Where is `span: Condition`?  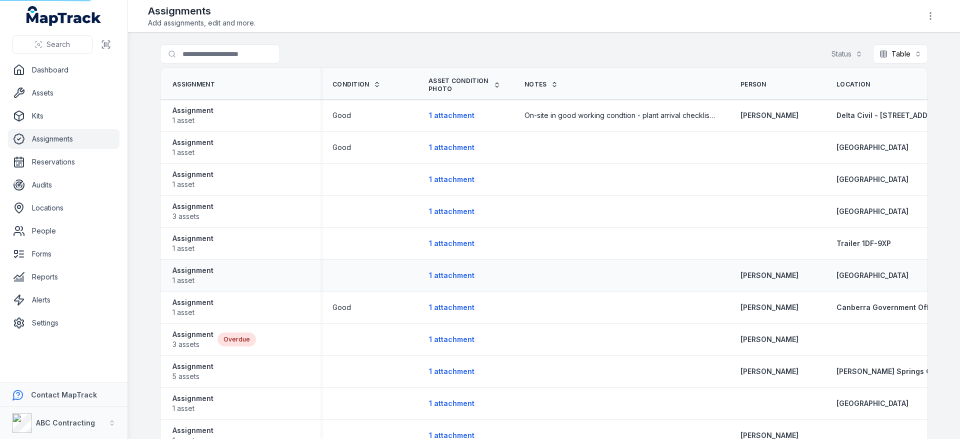 span: Condition is located at coordinates (351, 85).